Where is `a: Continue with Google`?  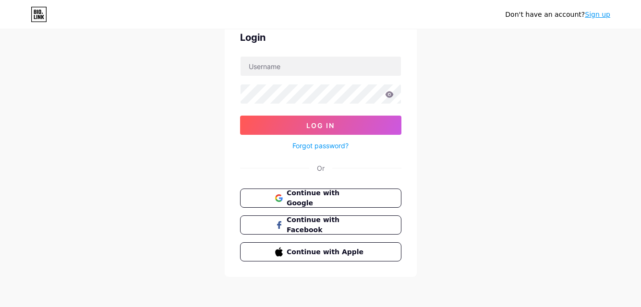
a: Continue with Google is located at coordinates (321, 198).